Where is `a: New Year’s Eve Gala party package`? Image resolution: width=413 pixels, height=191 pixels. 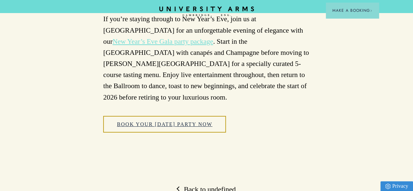
a: New Year’s Eve Gala party package is located at coordinates (163, 41).